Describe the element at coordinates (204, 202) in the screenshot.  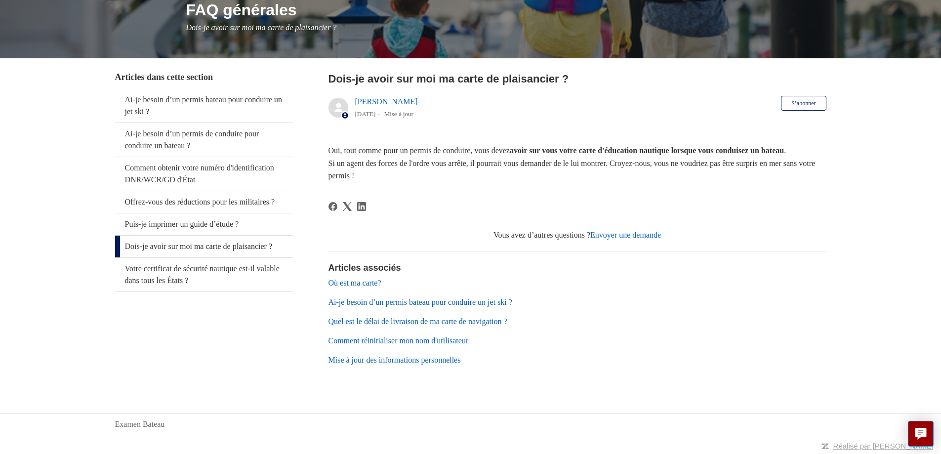
I see `a: Offrez-vous des réductions pour les militaires ?` at that location.